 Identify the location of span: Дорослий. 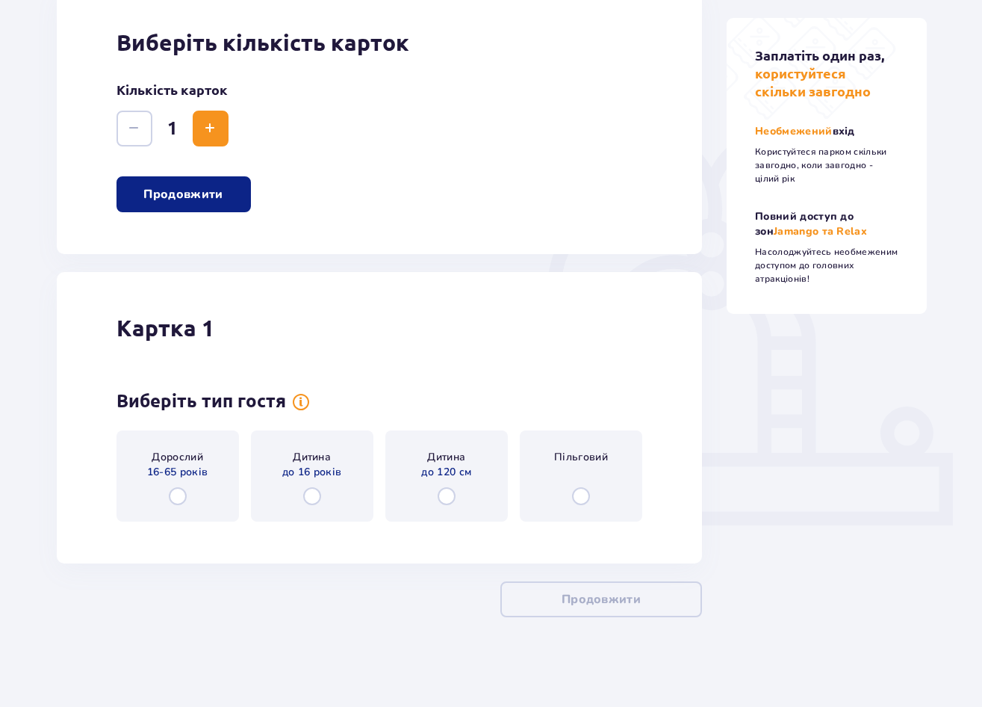
(177, 457).